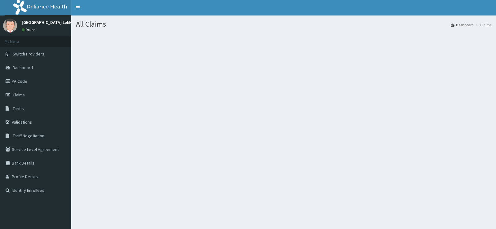 This screenshot has height=229, width=496. I want to click on h1: All Claims, so click(284, 24).